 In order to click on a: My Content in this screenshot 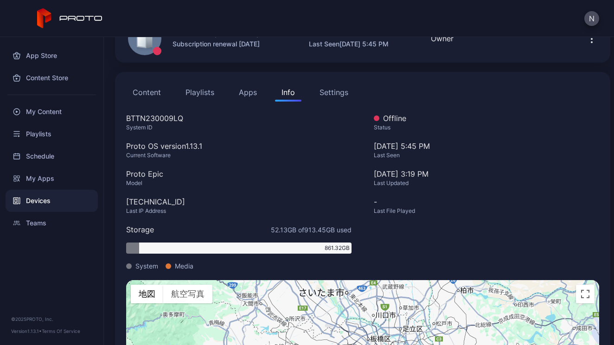, I will do `click(52, 112)`.